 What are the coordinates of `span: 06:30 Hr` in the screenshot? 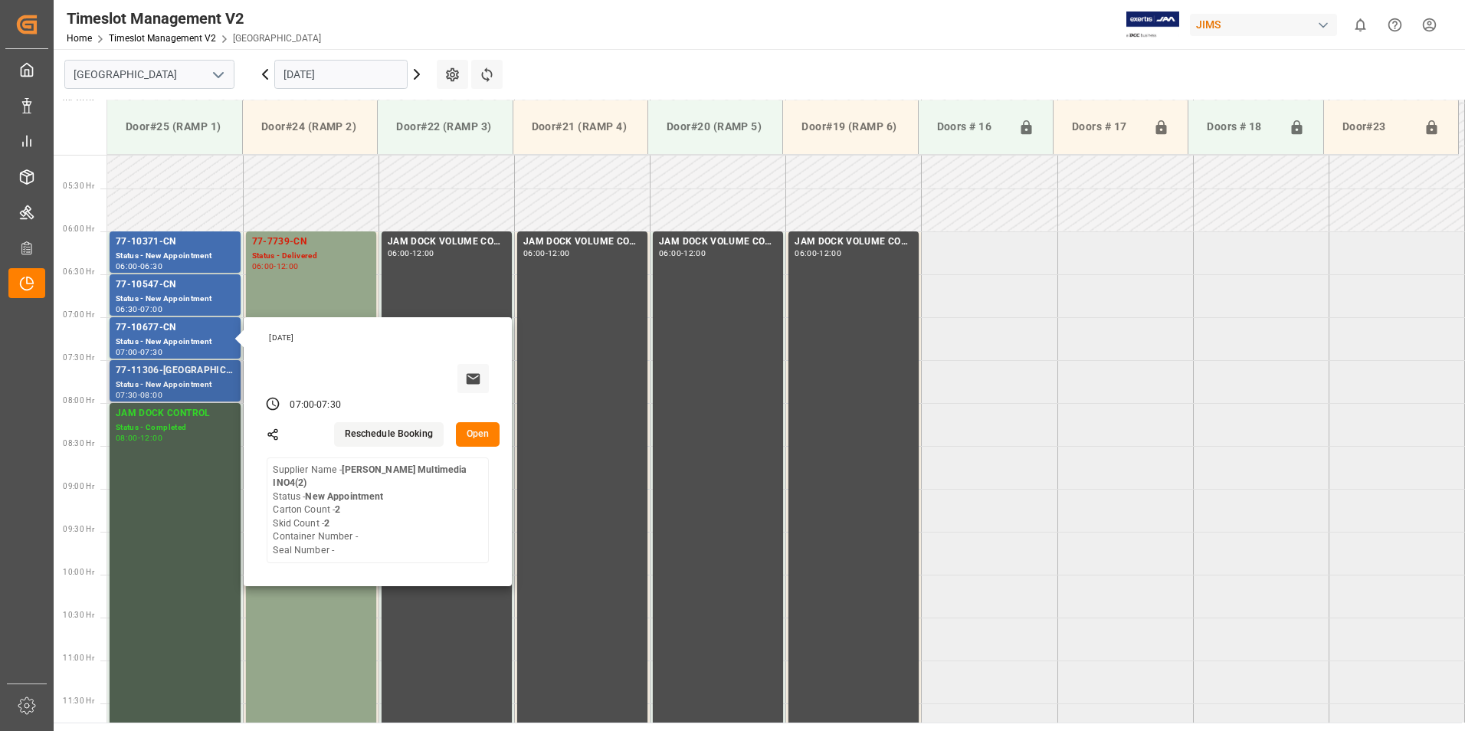 It's located at (78, 271).